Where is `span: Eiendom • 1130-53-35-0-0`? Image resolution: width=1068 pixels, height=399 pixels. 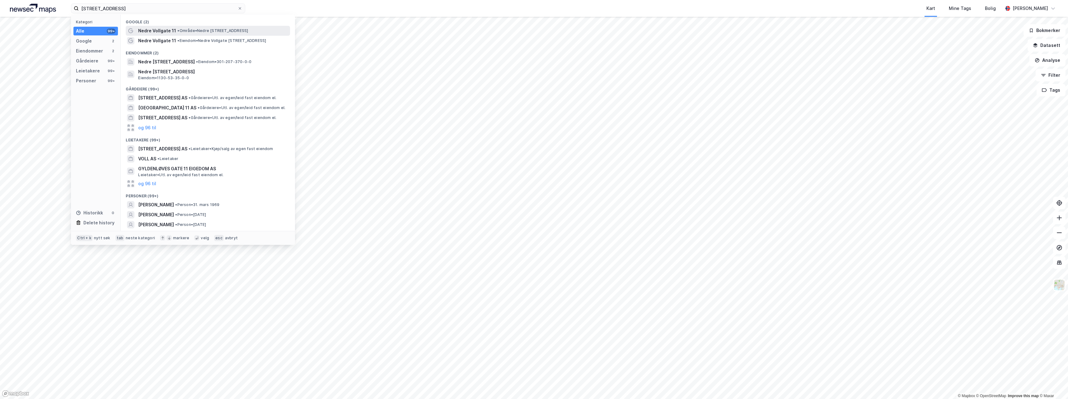 span: Eiendom • 1130-53-35-0-0 is located at coordinates (163, 78).